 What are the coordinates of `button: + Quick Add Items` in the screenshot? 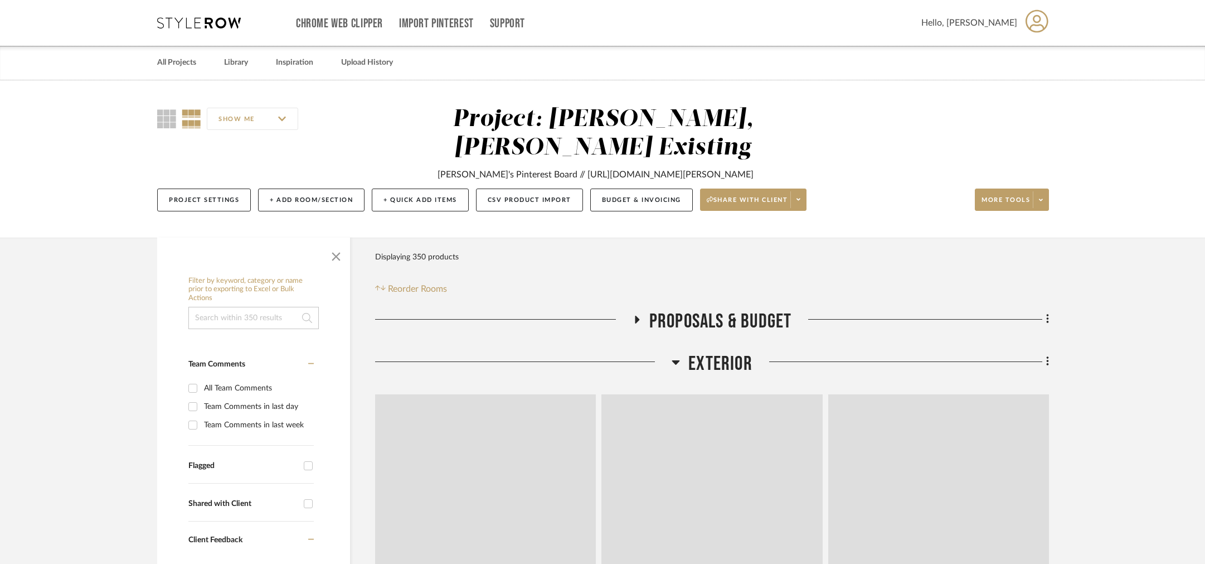 It's located at (420, 200).